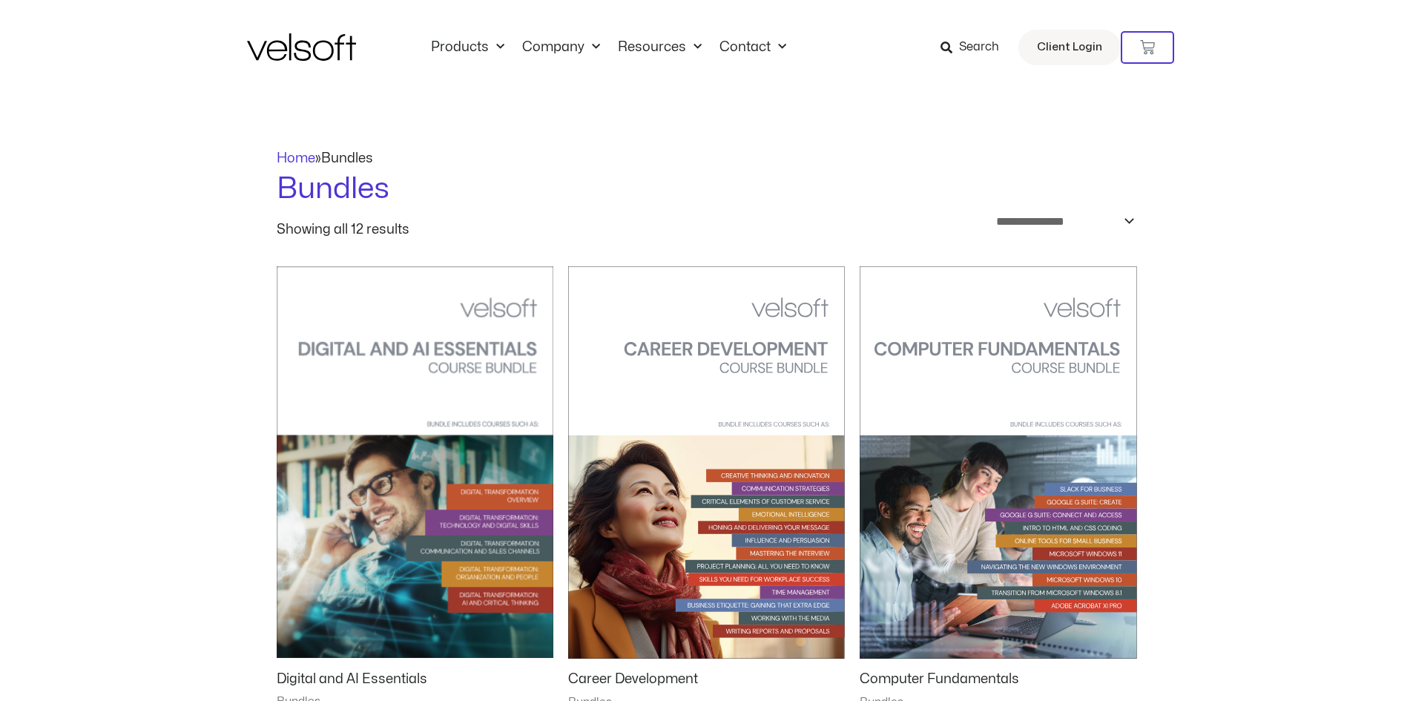  Describe the element at coordinates (997, 679) in the screenshot. I see `h2: Computer Fundamentals` at that location.